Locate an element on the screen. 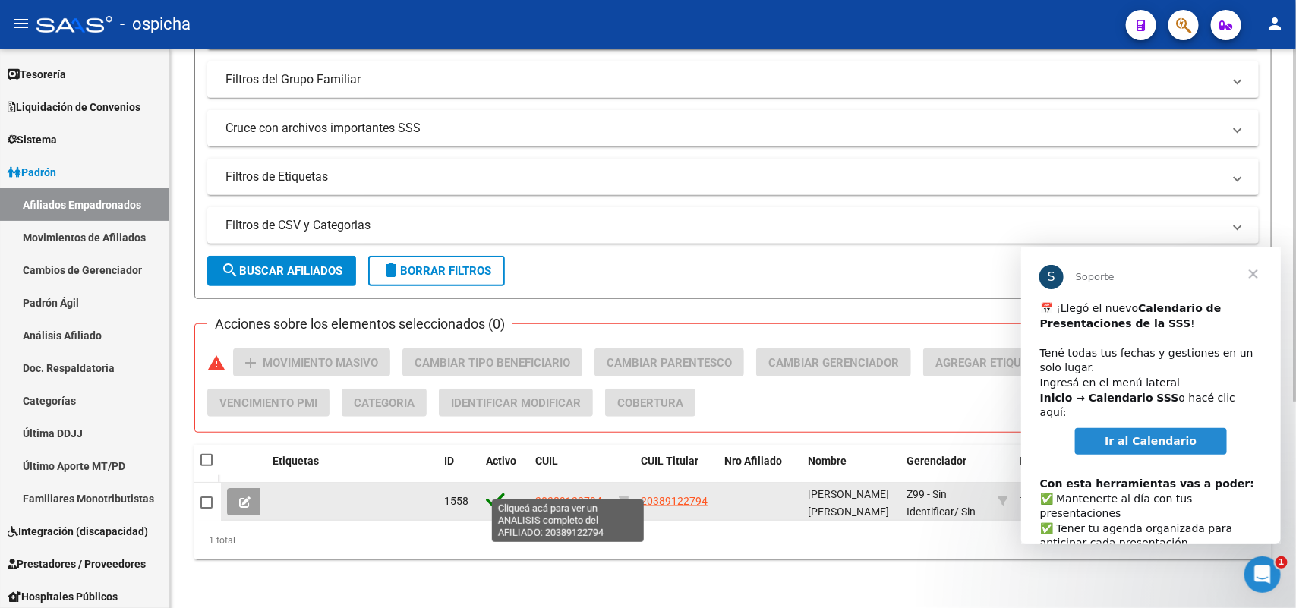 This screenshot has width=1296, height=608. mat-panel-title: Filtros de CSV y Categorias is located at coordinates (724, 226).